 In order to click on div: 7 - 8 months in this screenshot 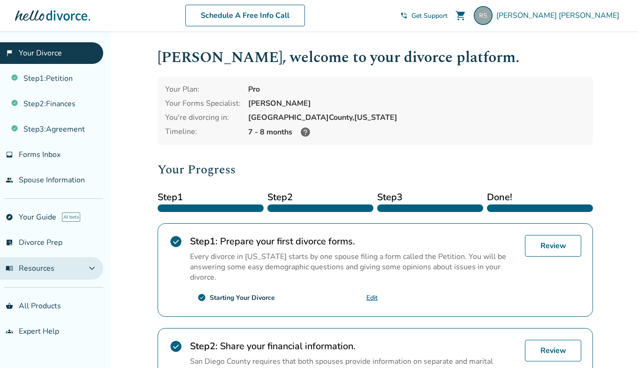, I will do `click(417, 132)`.